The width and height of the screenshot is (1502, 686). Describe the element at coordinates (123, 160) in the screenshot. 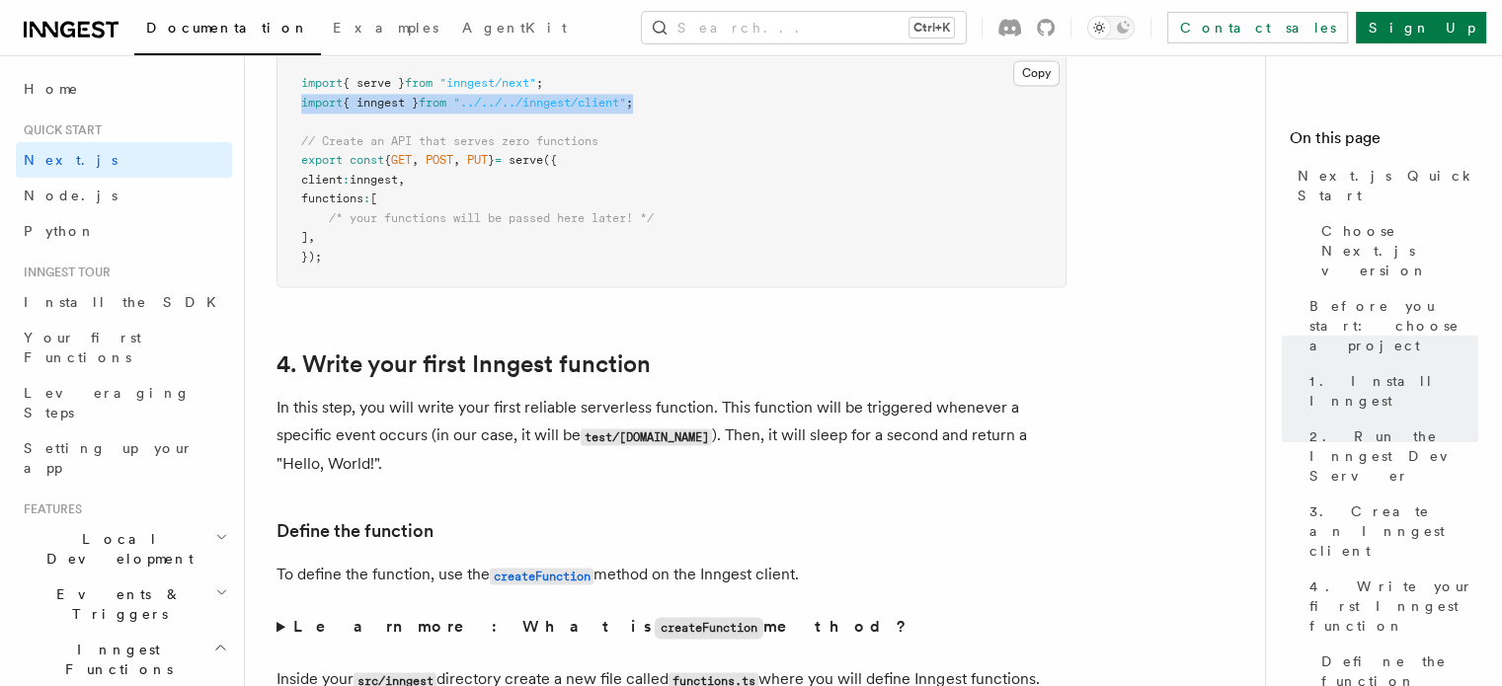

I see `a: Next.js` at that location.